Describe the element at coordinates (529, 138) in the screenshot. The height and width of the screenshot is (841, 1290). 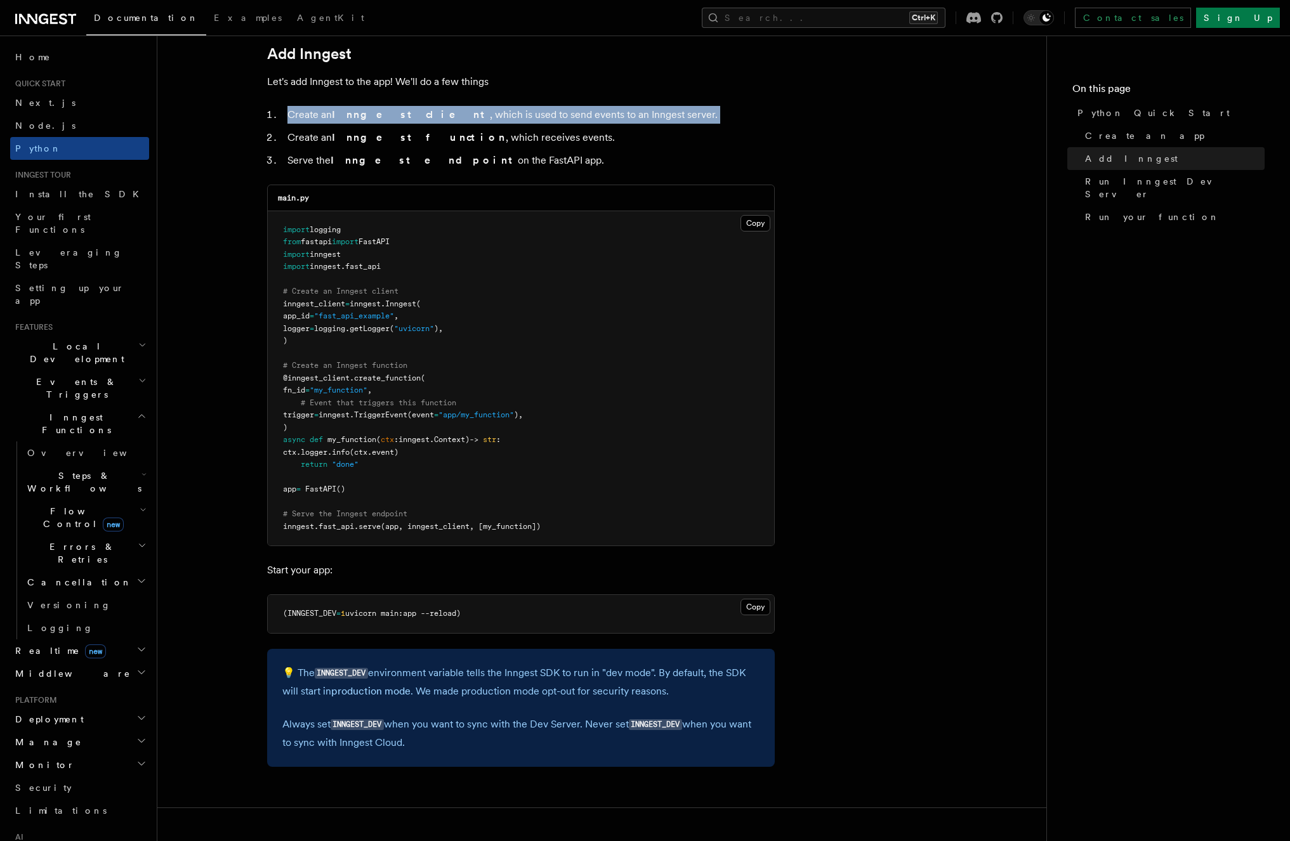
I see `li: Create an , which receives events.` at that location.